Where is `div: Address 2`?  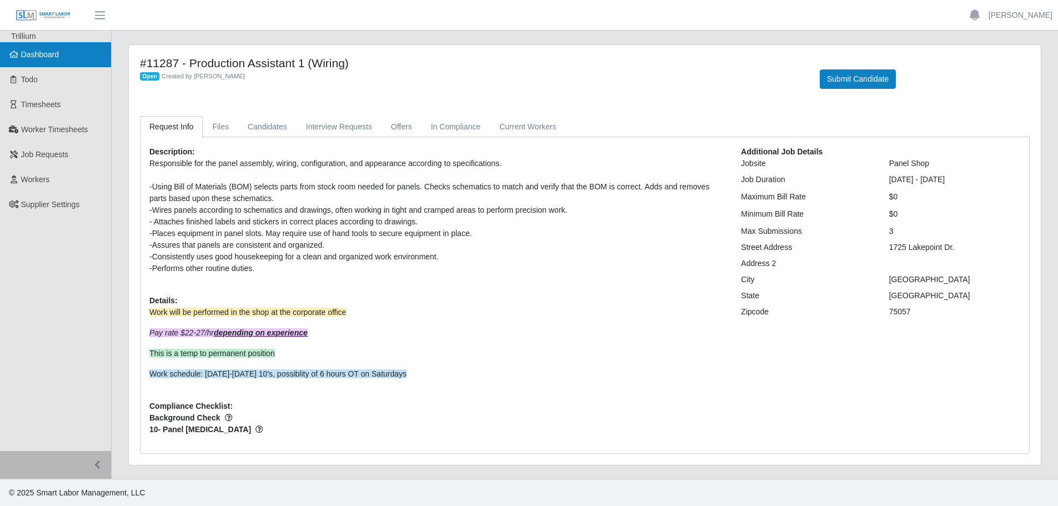
div: Address 2 is located at coordinates (806, 263).